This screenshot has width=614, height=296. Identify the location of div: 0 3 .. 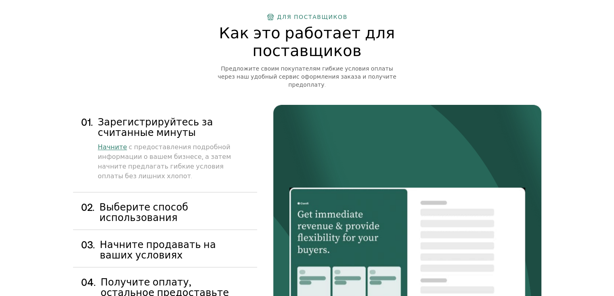
(84, 250).